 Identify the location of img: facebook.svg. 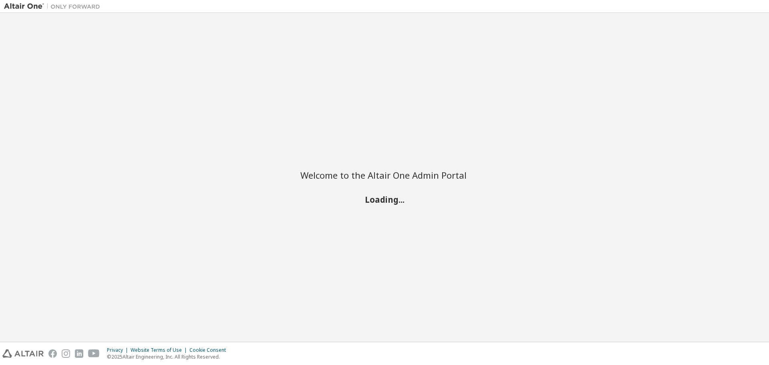
(52, 353).